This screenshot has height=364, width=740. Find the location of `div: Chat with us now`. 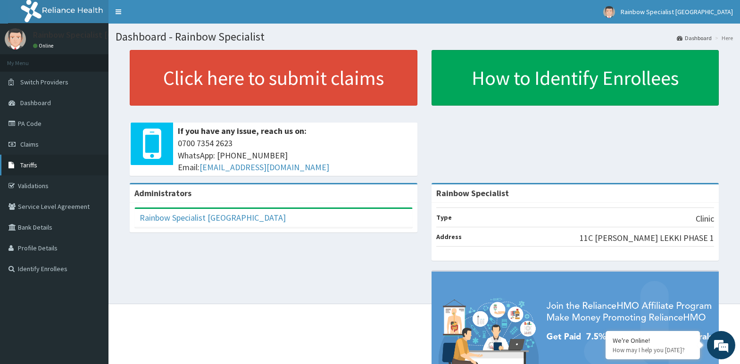

div: Chat with us now is located at coordinates (104, 59).